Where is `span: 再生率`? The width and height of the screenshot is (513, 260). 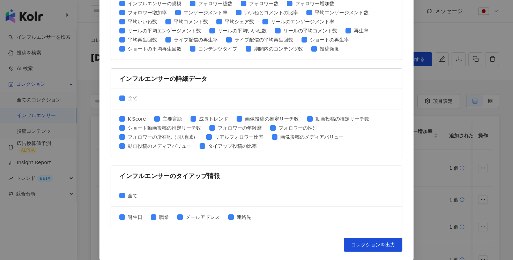
span: 再生率 is located at coordinates (361, 31).